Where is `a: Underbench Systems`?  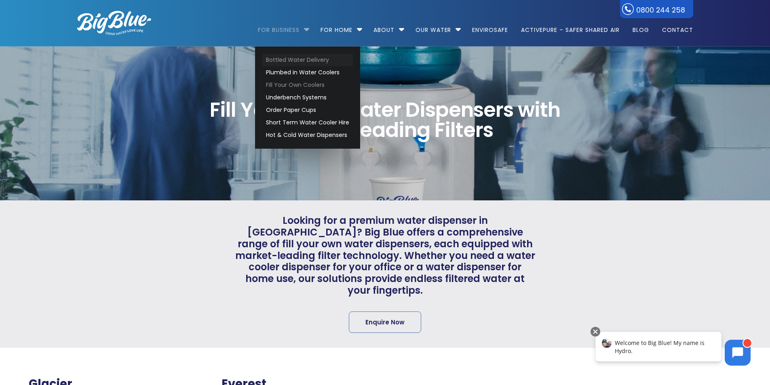 a: Underbench Systems is located at coordinates (307, 97).